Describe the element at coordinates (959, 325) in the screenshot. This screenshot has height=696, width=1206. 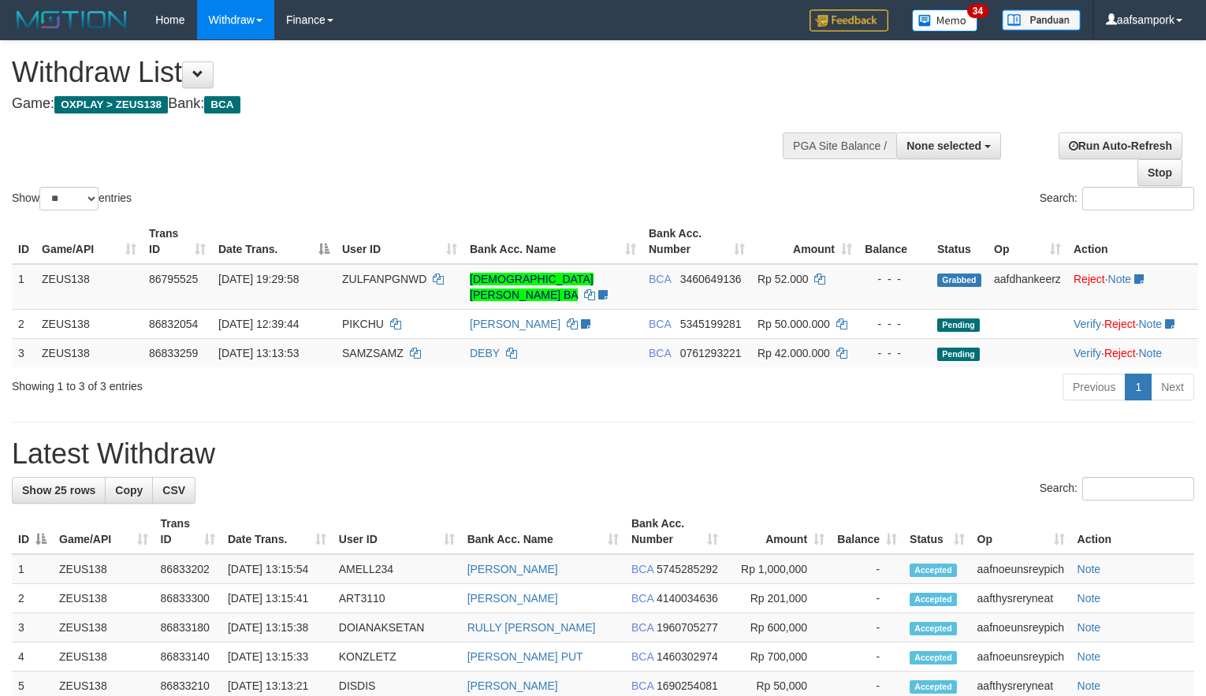
I see `span: Pending` at that location.